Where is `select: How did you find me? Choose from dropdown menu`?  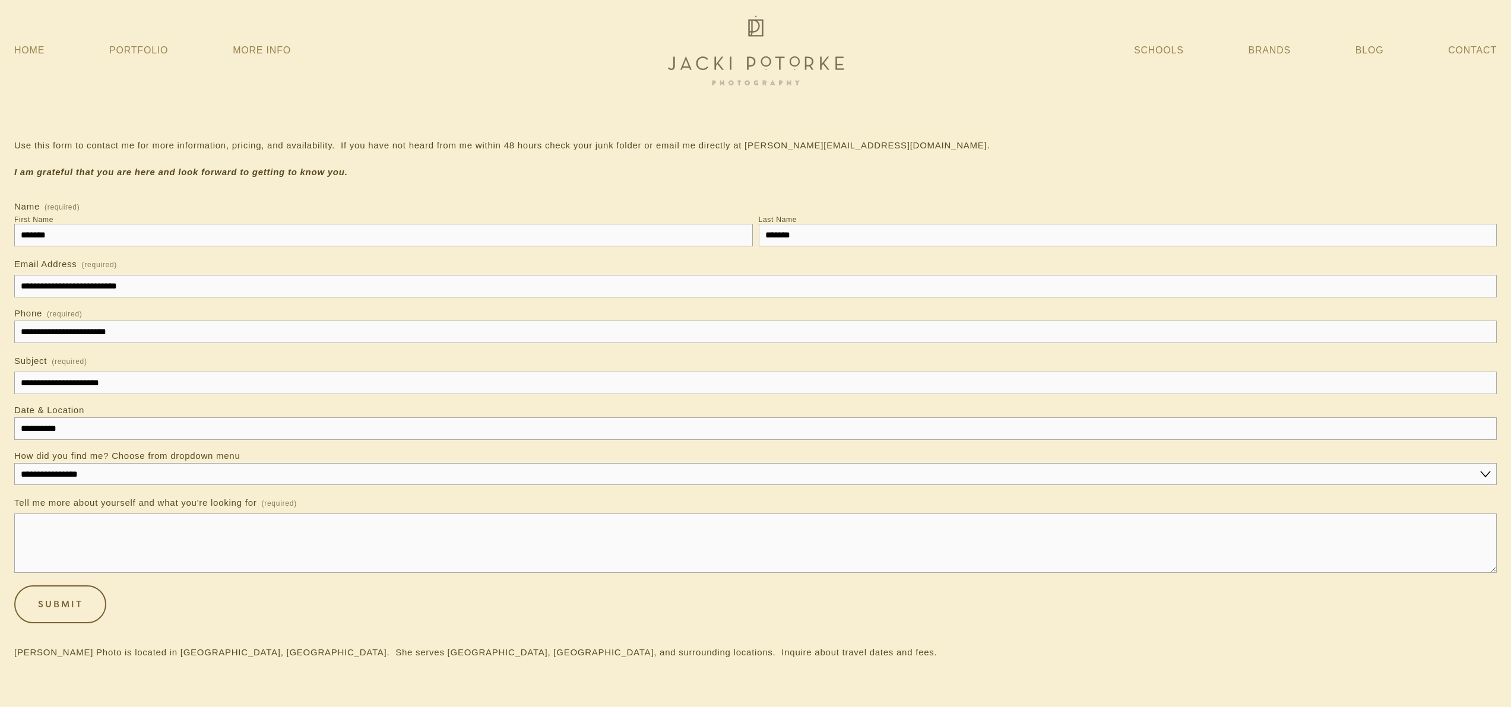 select: How did you find me? Choose from dropdown menu is located at coordinates (755, 474).